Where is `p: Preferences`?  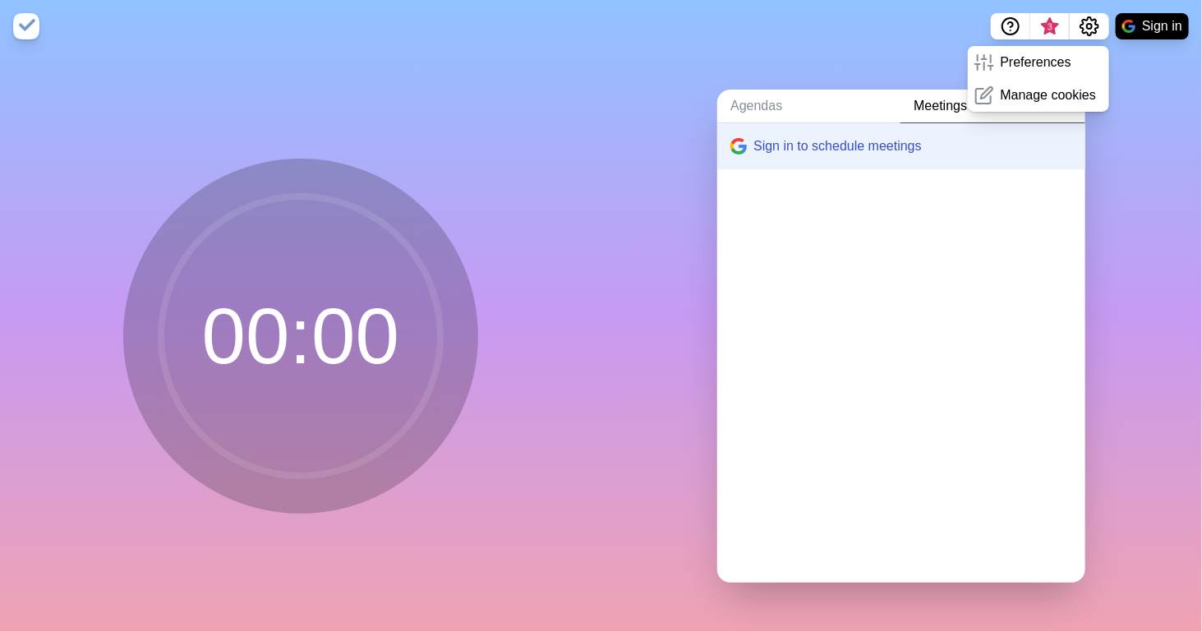 p: Preferences is located at coordinates (1036, 62).